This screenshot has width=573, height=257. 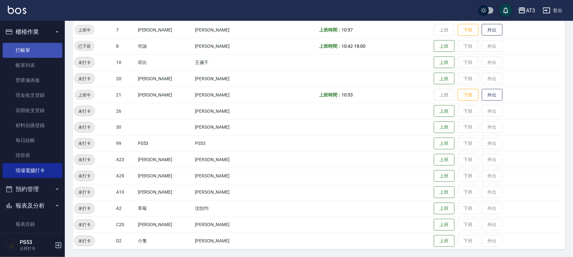 I want to click on div: AT3, so click(x=531, y=10).